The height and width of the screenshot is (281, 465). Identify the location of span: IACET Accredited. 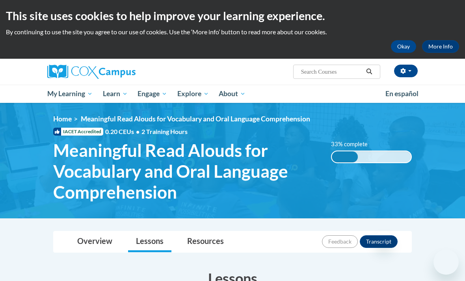
(78, 132).